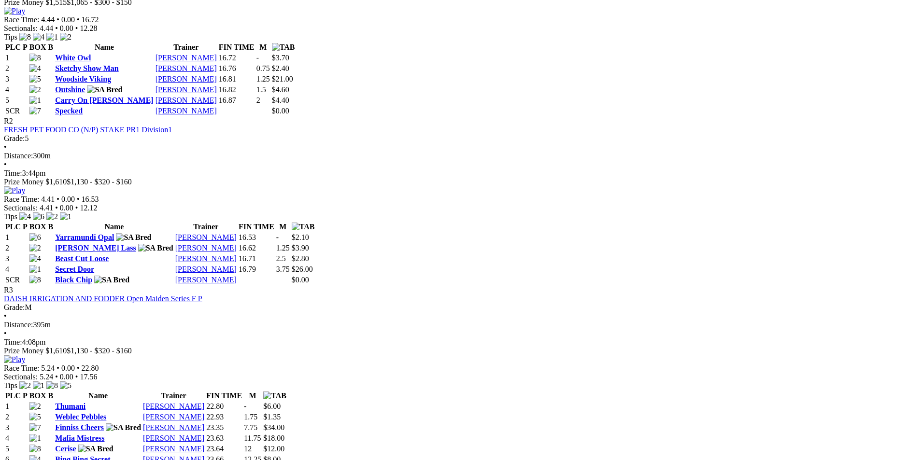  What do you see at coordinates (90, 199) in the screenshot?
I see `span: 16.53` at bounding box center [90, 199].